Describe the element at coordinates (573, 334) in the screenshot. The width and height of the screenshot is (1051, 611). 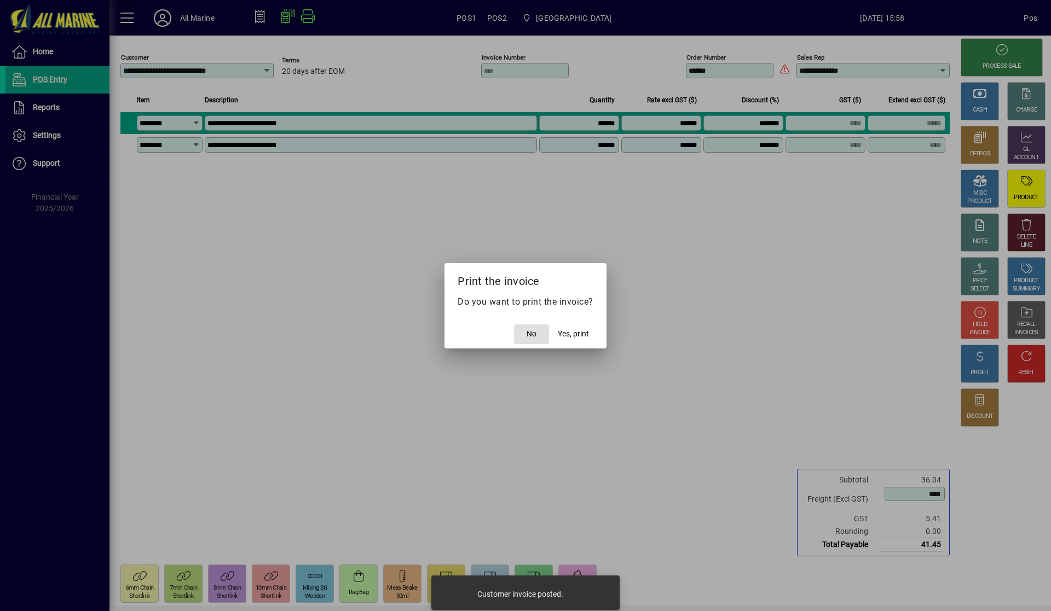
I see `button: Yes, print` at that location.